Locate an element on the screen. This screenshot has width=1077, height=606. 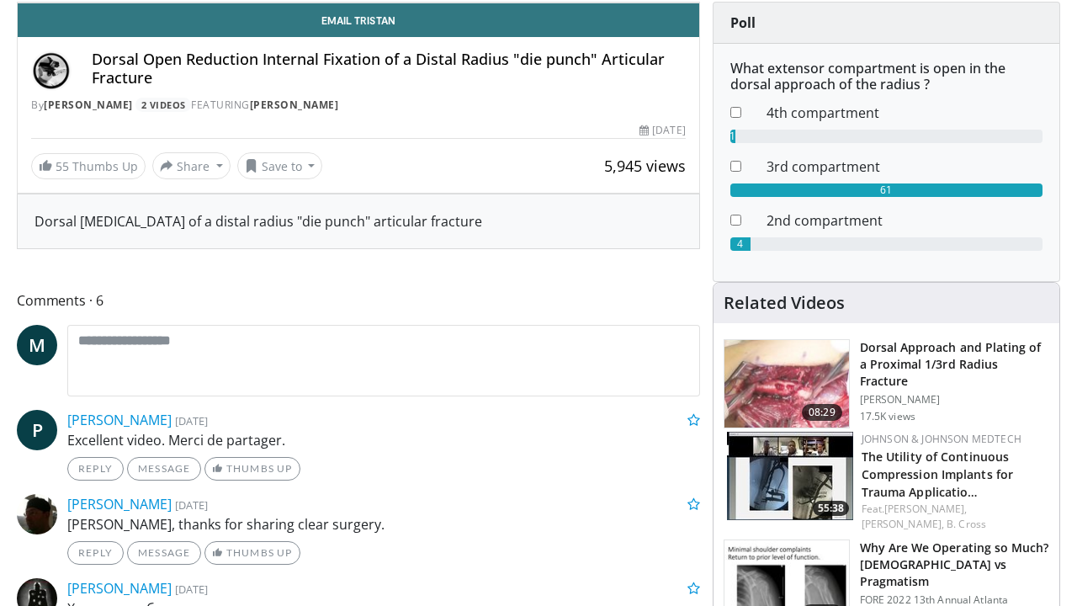
div: Feat. is located at coordinates (953, 517).